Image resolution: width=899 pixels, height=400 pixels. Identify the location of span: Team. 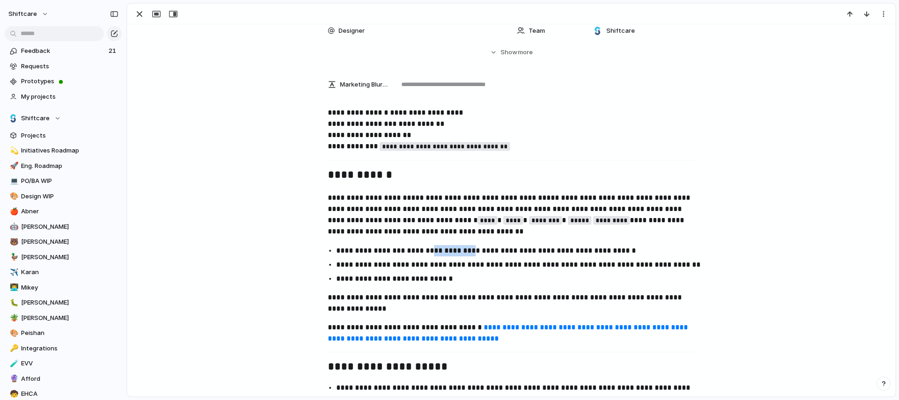
(537, 31).